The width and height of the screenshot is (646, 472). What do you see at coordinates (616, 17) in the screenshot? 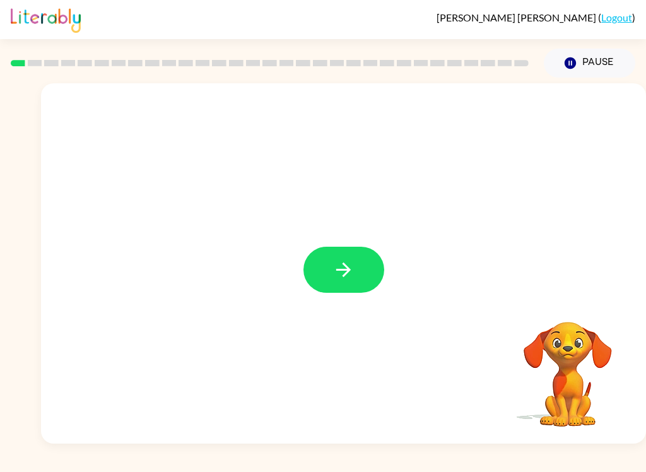
I see `a: Logout` at bounding box center [616, 17].